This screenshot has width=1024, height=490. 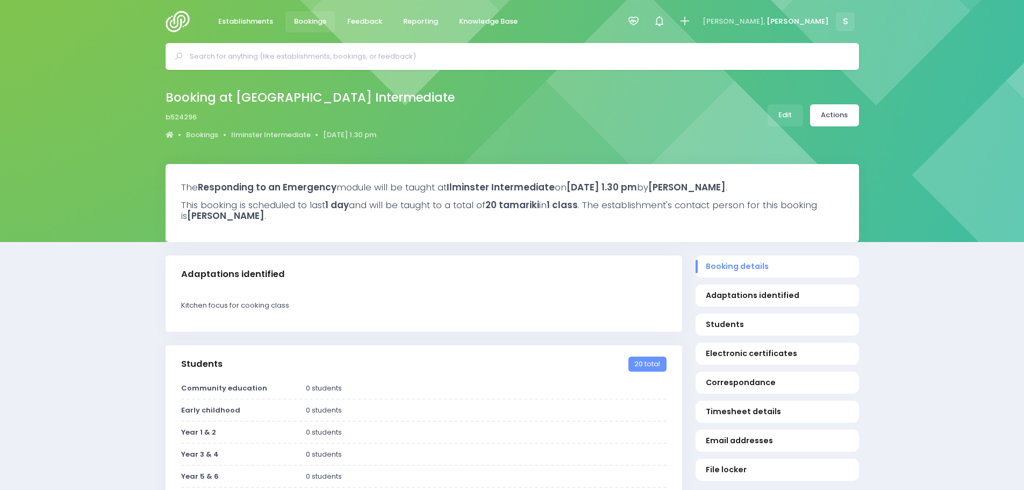 I want to click on span: Feedback, so click(x=364, y=21).